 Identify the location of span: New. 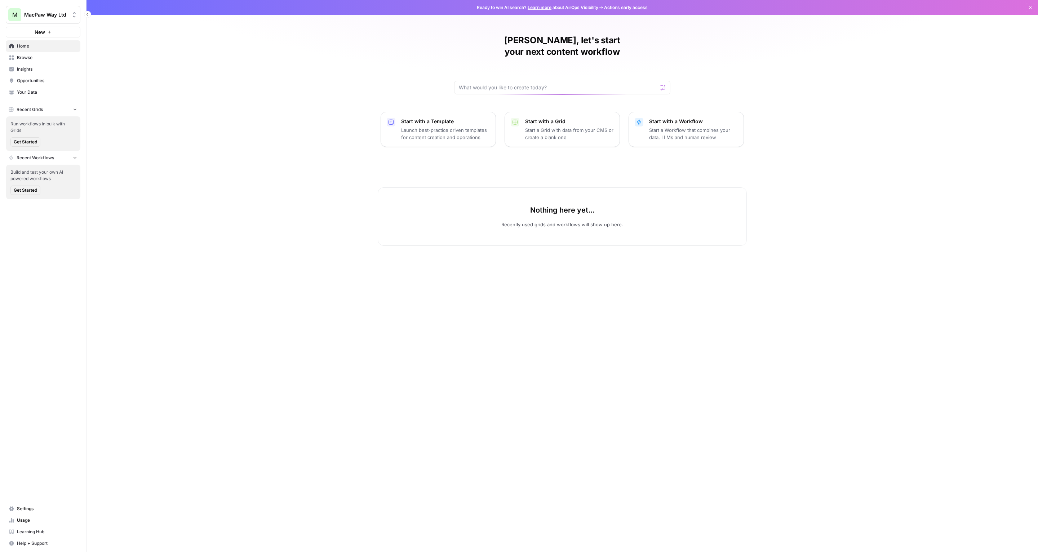
(40, 32).